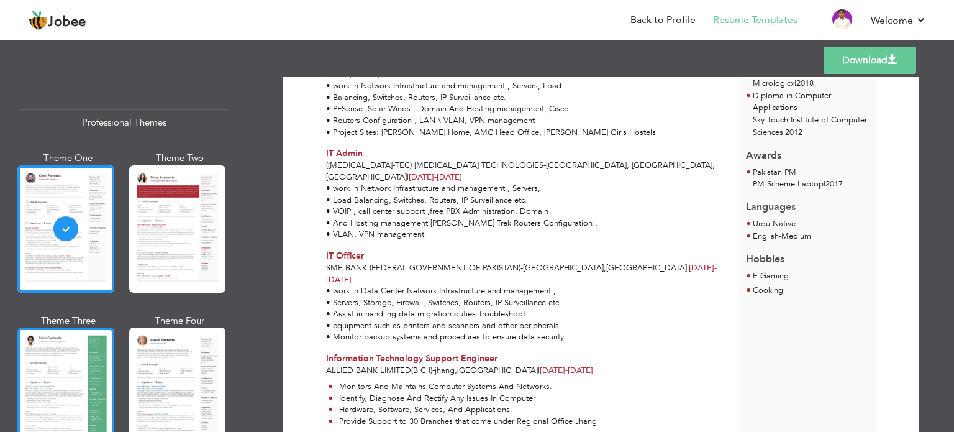  What do you see at coordinates (68, 320) in the screenshot?
I see `div: Theme Three` at bounding box center [68, 320].